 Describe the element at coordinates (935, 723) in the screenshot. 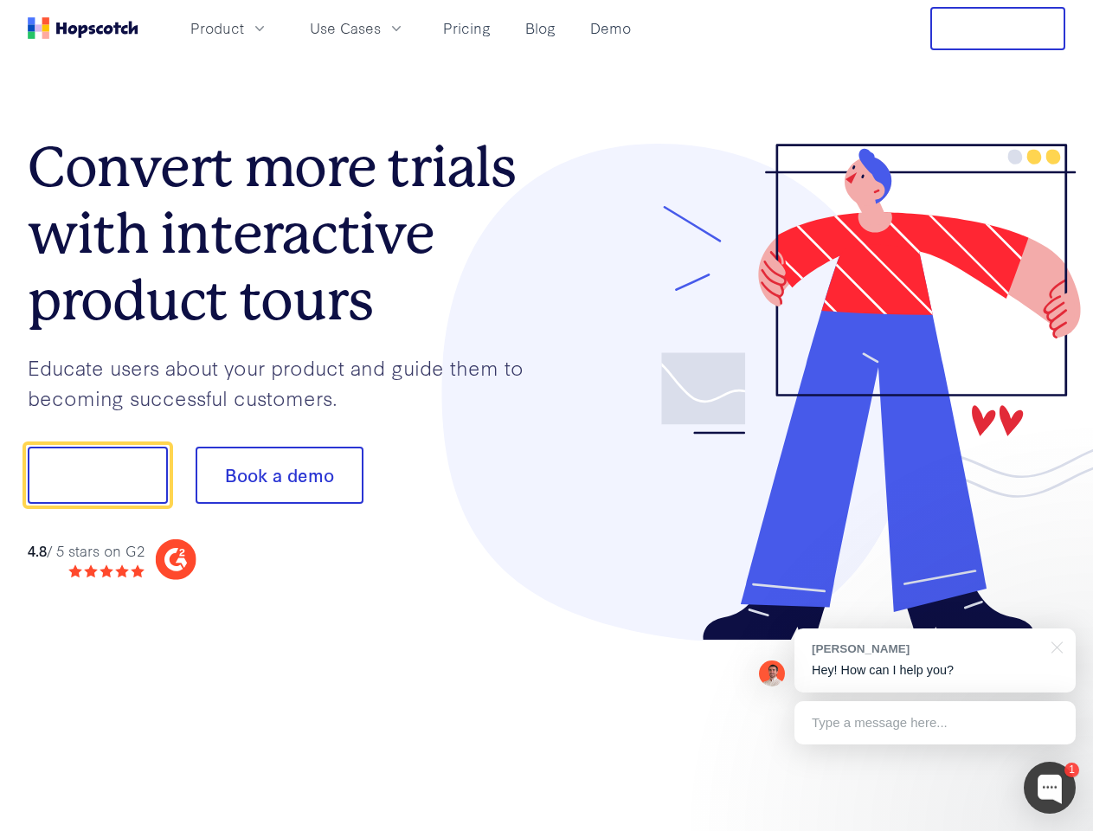

I see `div: Type a message here...` at that location.